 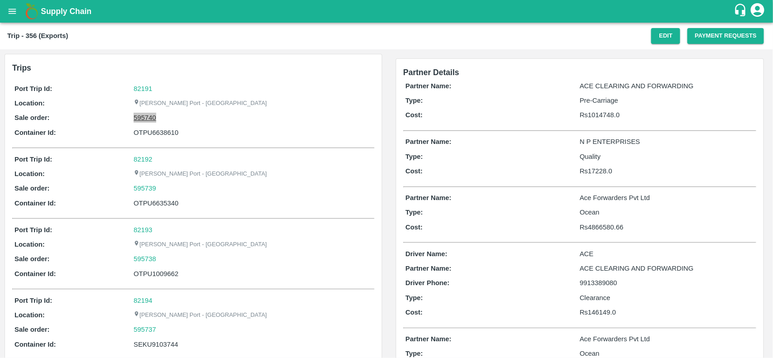 What do you see at coordinates (667, 157) in the screenshot?
I see `p: Quality` at bounding box center [667, 157].